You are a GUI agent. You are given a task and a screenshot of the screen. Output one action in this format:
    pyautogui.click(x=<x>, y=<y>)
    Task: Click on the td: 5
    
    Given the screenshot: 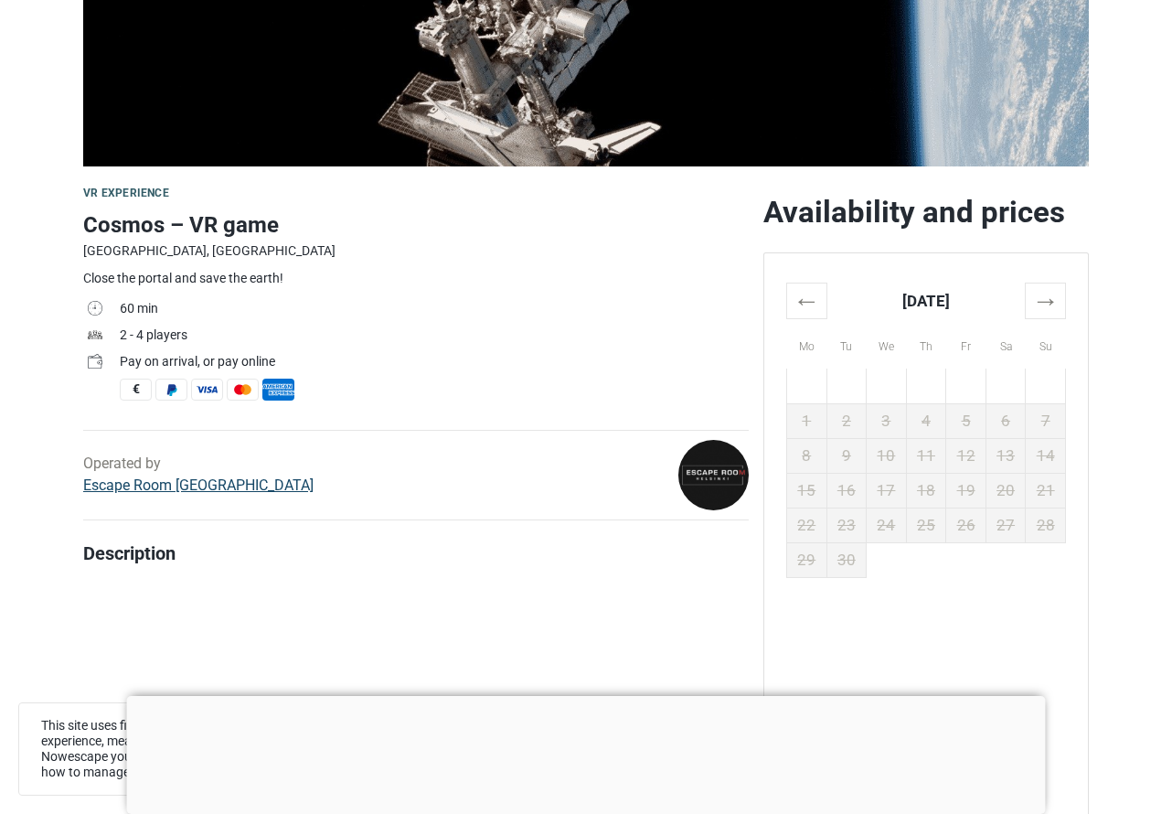 What is the action you would take?
    pyautogui.click(x=966, y=420)
    